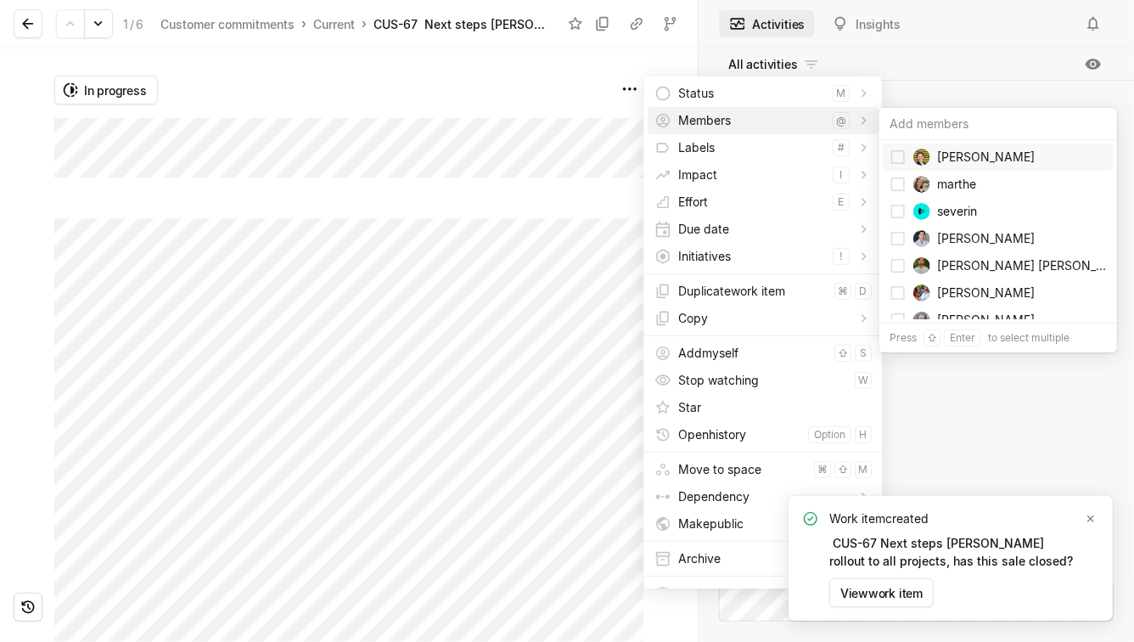 This screenshot has height=642, width=1134. I want to click on span: Members, so click(752, 121).